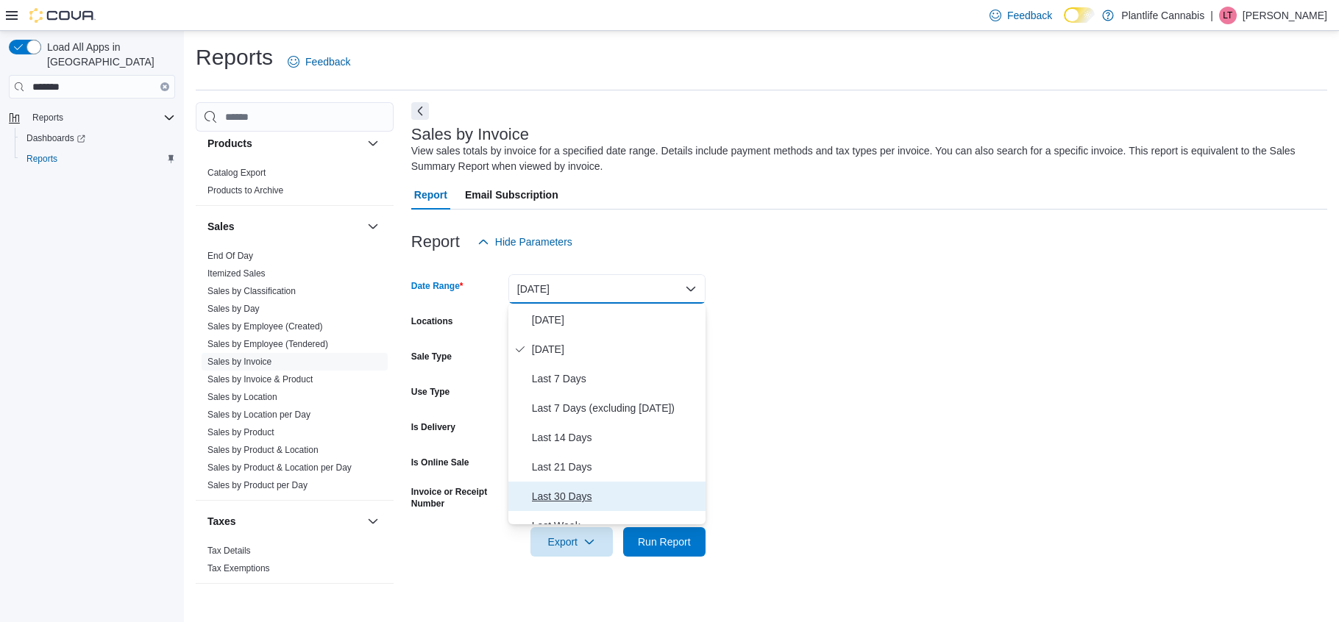 The width and height of the screenshot is (1339, 622). I want to click on label: Date Range, so click(437, 286).